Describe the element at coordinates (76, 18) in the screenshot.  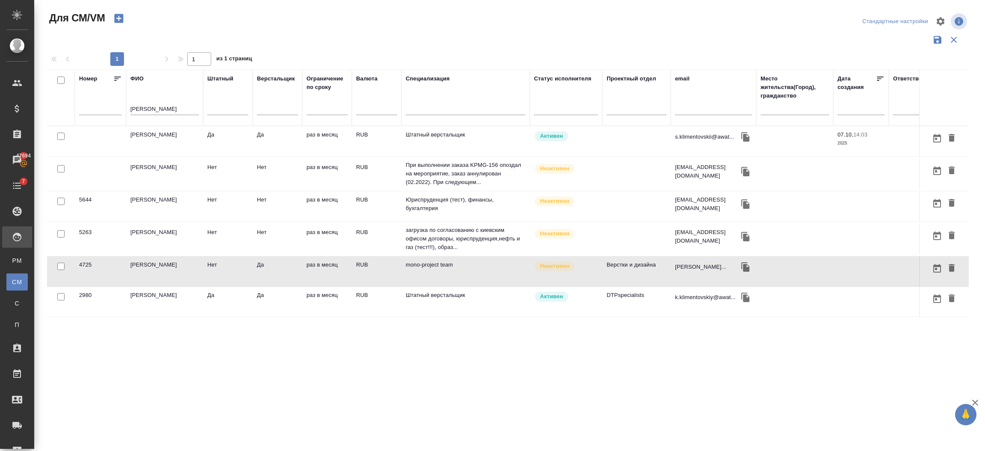
I see `span: Для СМ/VM` at that location.